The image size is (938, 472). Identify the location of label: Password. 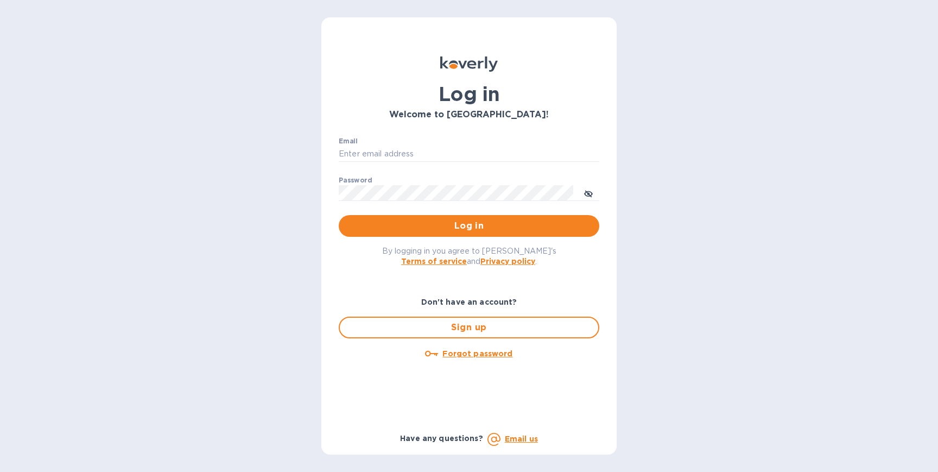
(355, 180).